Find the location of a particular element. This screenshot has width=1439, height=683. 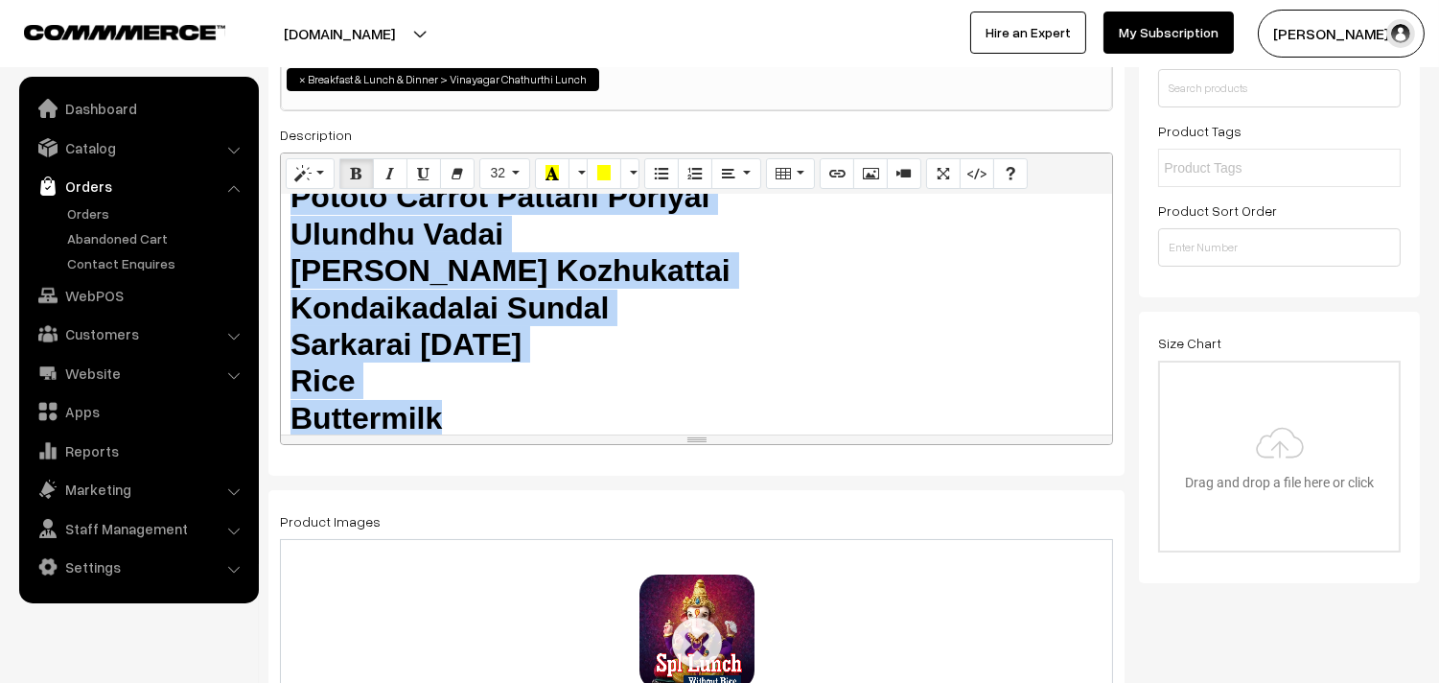

button: Underline (CTRL+U) is located at coordinates (424, 174).